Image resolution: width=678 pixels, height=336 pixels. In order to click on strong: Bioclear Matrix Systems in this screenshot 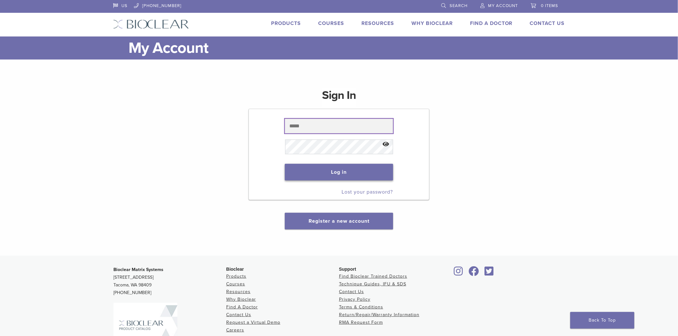, I will do `click(138, 270)`.